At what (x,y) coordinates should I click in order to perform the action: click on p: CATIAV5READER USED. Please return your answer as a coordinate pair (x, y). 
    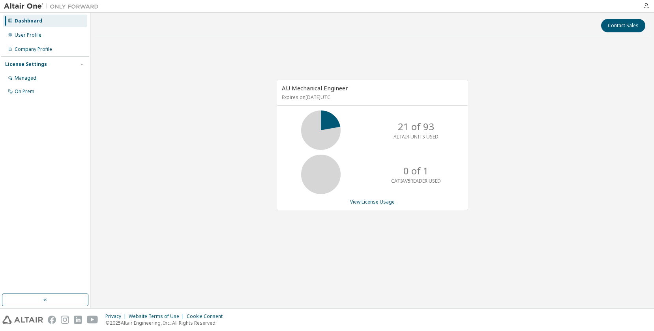
    Looking at the image, I should click on (416, 181).